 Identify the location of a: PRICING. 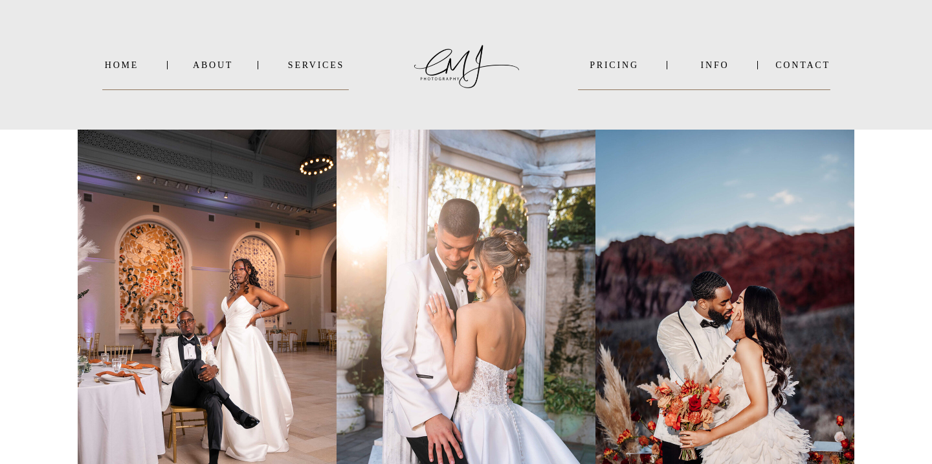
(615, 65).